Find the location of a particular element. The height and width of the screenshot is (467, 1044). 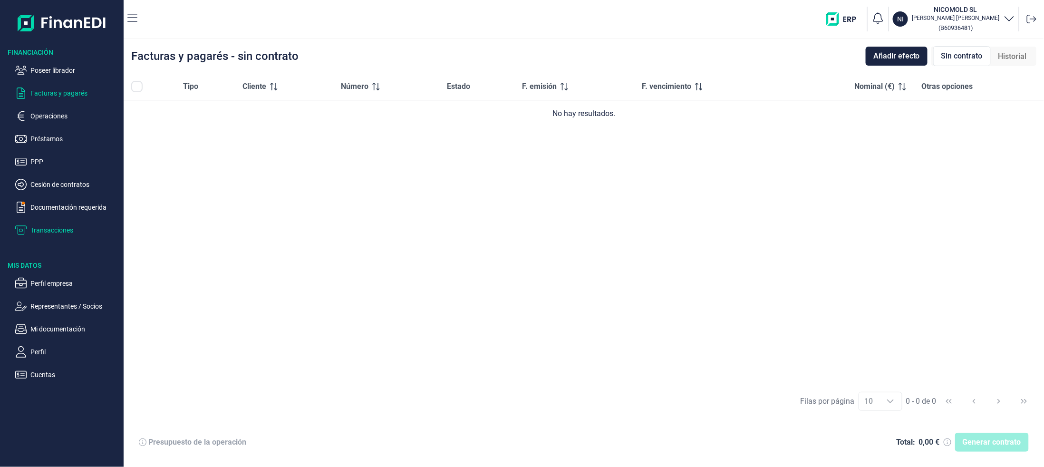

p: Mi documentación is located at coordinates (75, 329).